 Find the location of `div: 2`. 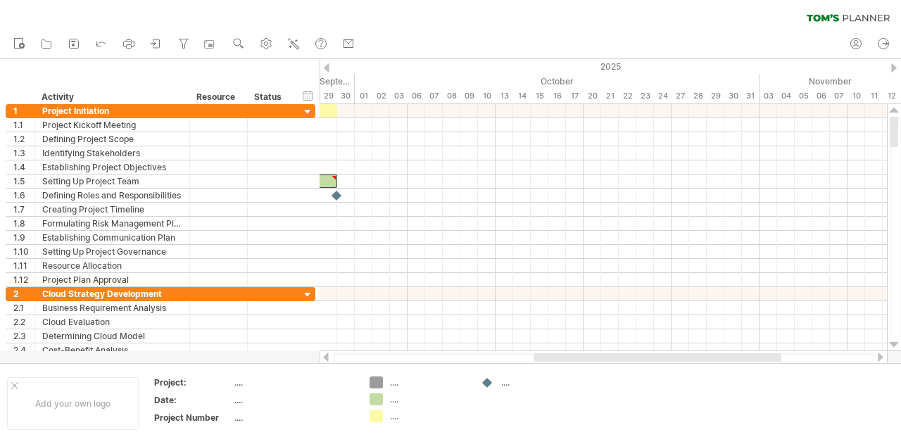

div: 2 is located at coordinates (24, 293).